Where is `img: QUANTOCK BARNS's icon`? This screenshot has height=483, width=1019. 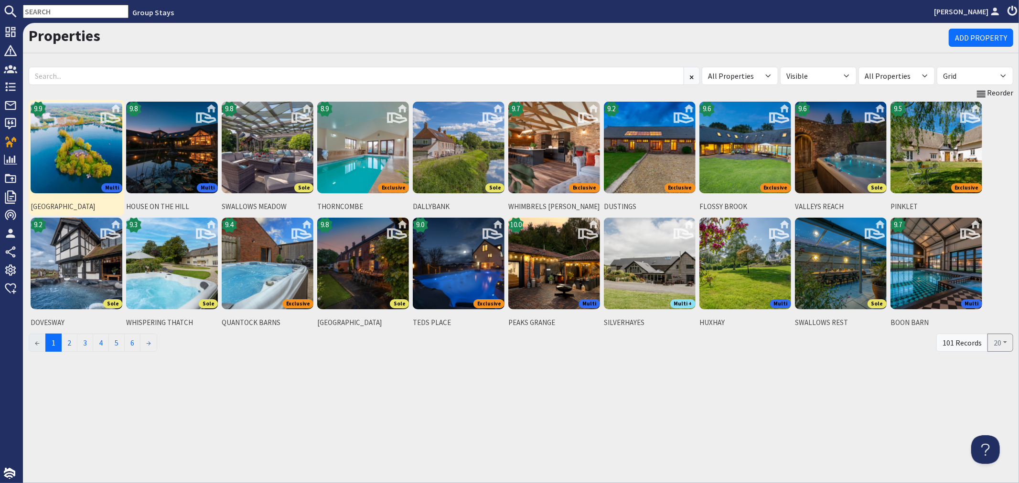 img: QUANTOCK BARNS's icon is located at coordinates (268, 264).